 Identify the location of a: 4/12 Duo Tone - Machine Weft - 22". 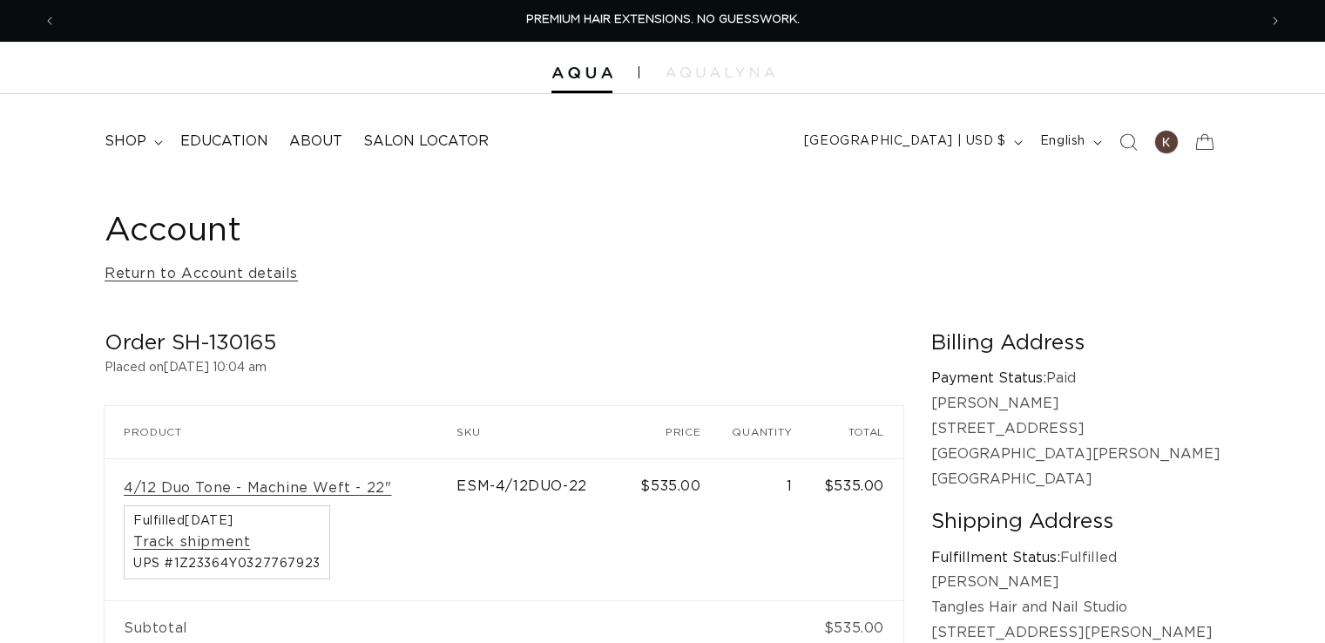
(257, 488).